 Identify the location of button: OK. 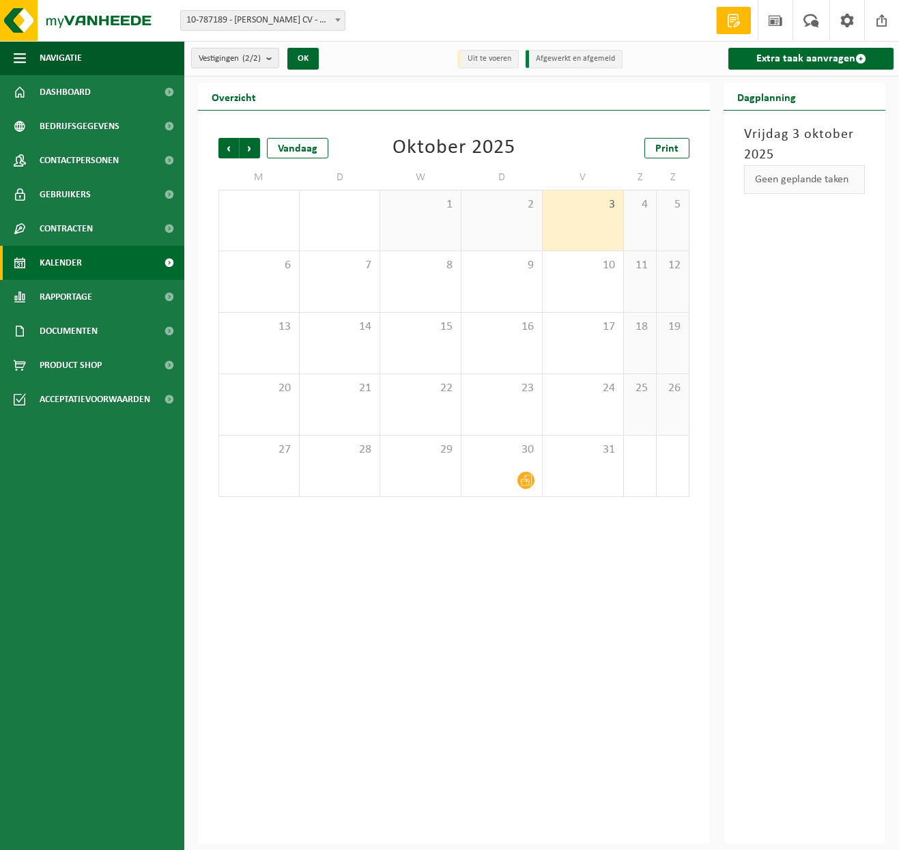
(303, 59).